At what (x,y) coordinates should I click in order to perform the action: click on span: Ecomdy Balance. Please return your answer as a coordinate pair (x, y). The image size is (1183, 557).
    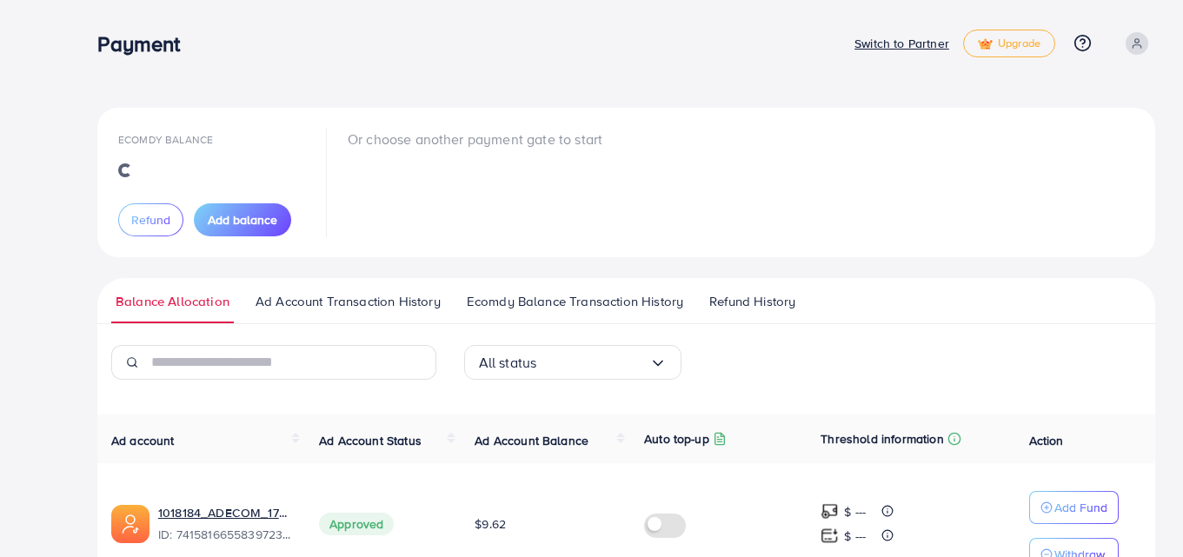
    Looking at the image, I should click on (165, 139).